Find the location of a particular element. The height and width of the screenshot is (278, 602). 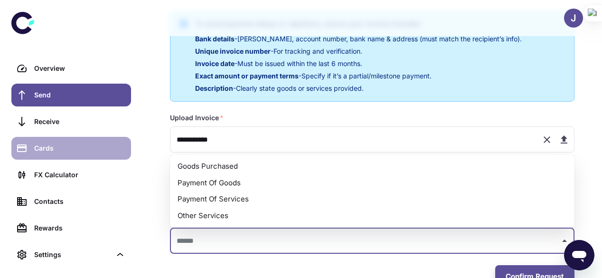

span: Description is located at coordinates (214, 88).